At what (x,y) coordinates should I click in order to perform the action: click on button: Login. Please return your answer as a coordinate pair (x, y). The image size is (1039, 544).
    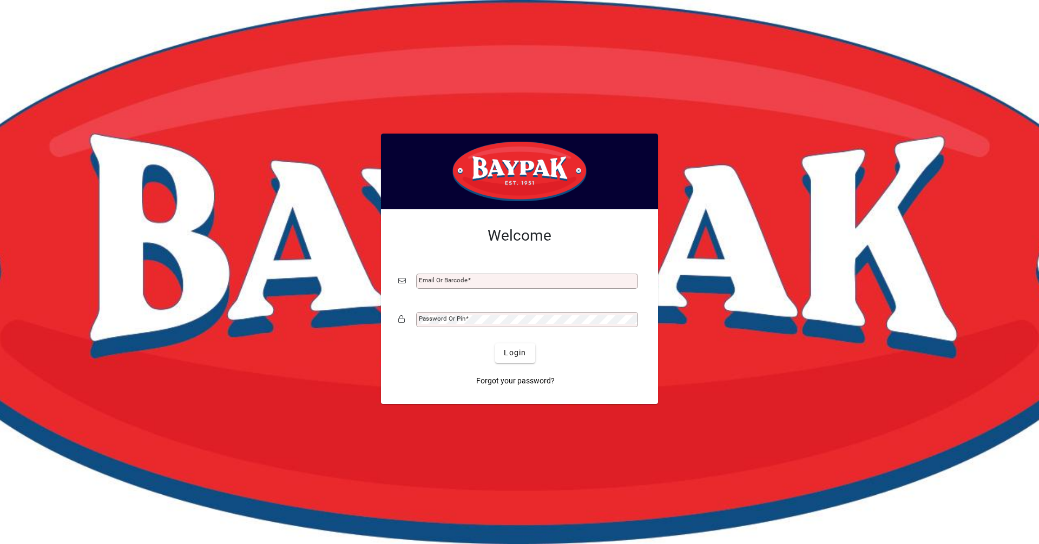
    Looking at the image, I should click on (515, 353).